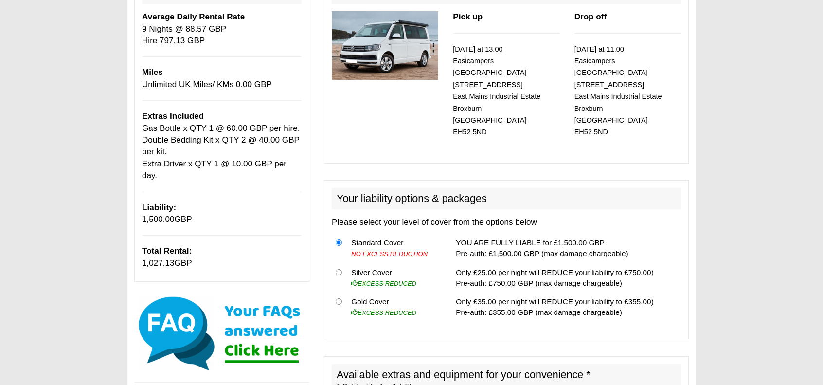 This screenshot has height=385, width=823. I want to click on p: Please select your level of cover from the options below, so click(507, 222).